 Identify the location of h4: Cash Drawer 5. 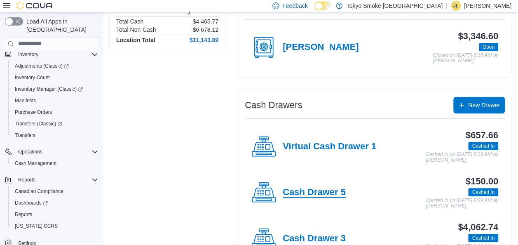
(314, 192).